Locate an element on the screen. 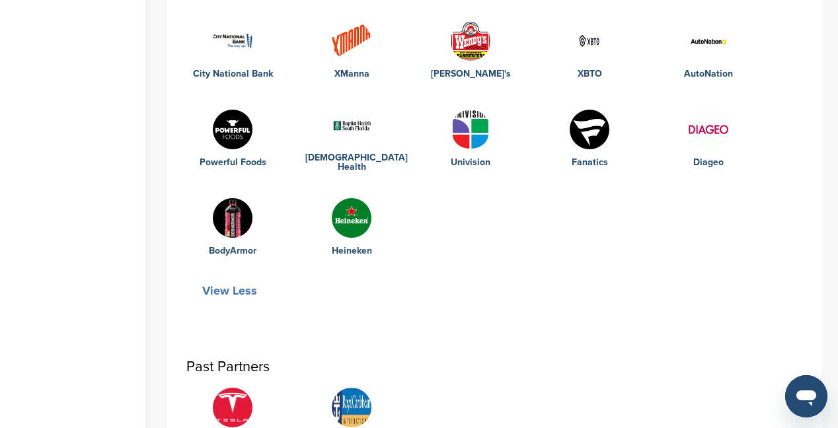  a: XManna is located at coordinates (352, 74).